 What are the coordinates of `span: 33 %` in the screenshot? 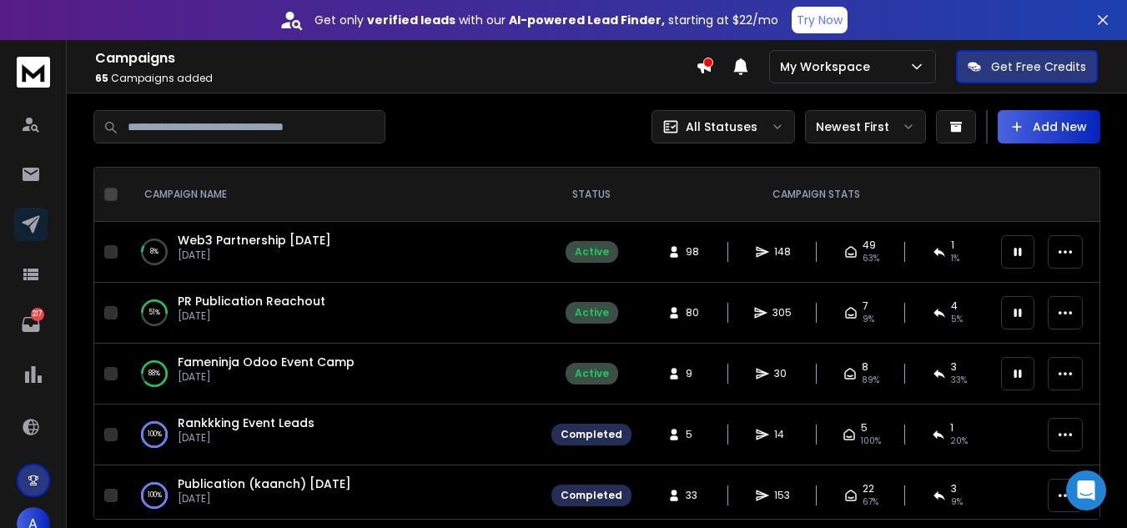 It's located at (958, 380).